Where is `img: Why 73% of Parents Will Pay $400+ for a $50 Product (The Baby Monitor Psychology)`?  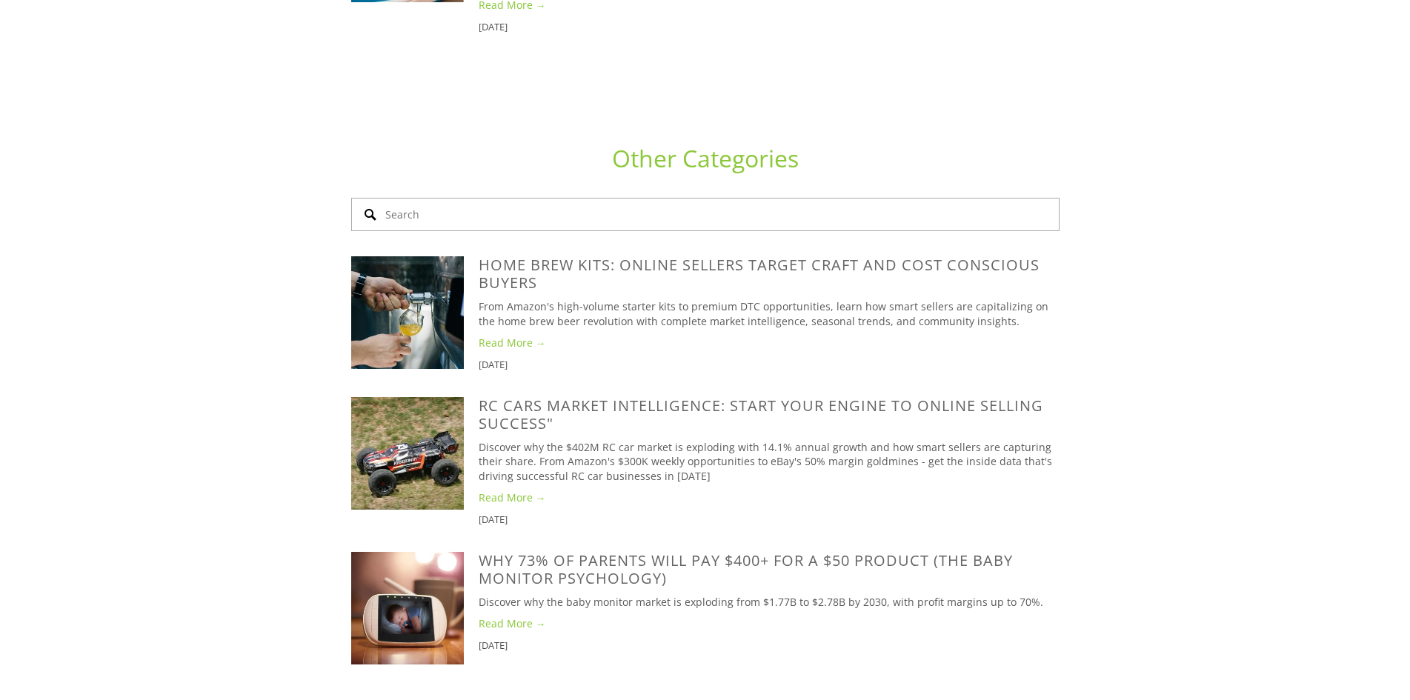
img: Why 73% of Parents Will Pay $400+ for a $50 Product (The Baby Monitor Psychology) is located at coordinates (407, 608).